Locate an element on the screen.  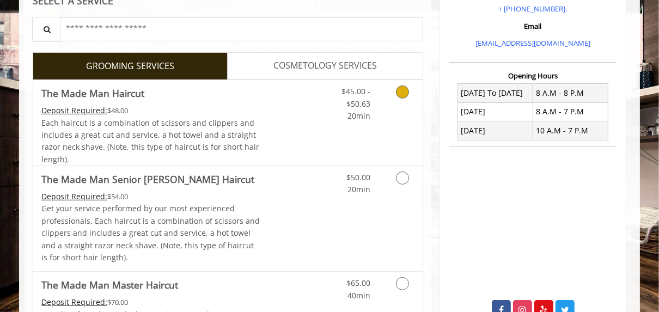
div: $70.00 is located at coordinates (151, 302).